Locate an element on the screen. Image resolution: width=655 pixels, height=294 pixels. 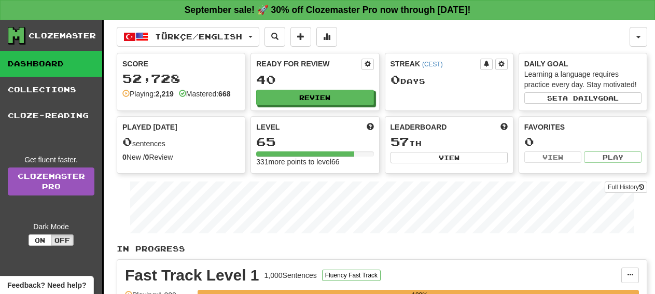
div: Learning a language requires practice every day. Stay motivated! is located at coordinates (583, 79).